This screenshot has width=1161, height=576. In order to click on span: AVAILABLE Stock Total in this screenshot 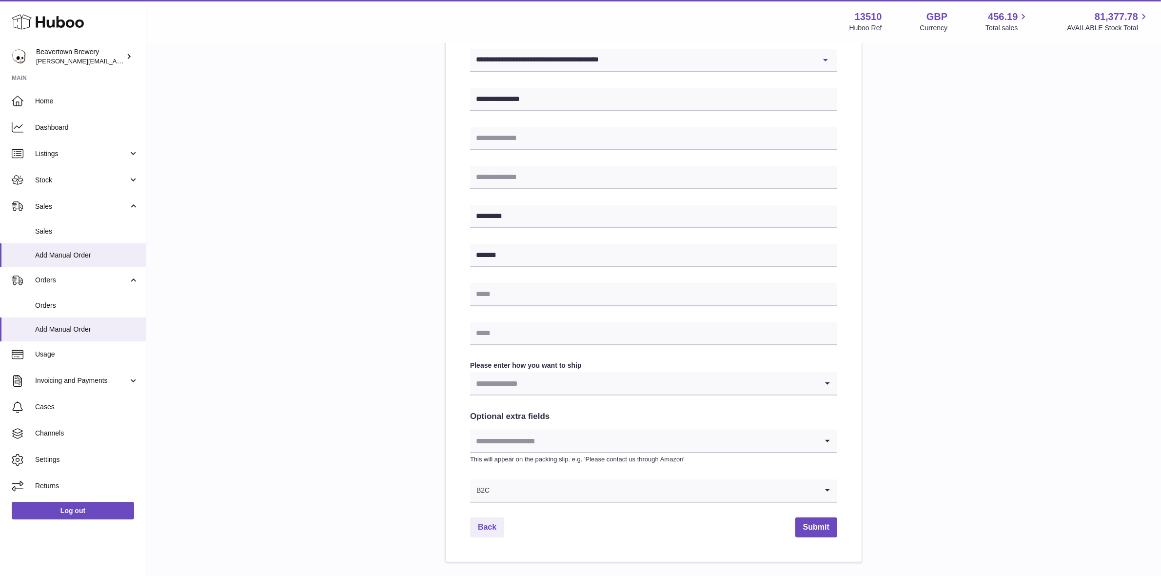, I will do `click(1107, 28)`.